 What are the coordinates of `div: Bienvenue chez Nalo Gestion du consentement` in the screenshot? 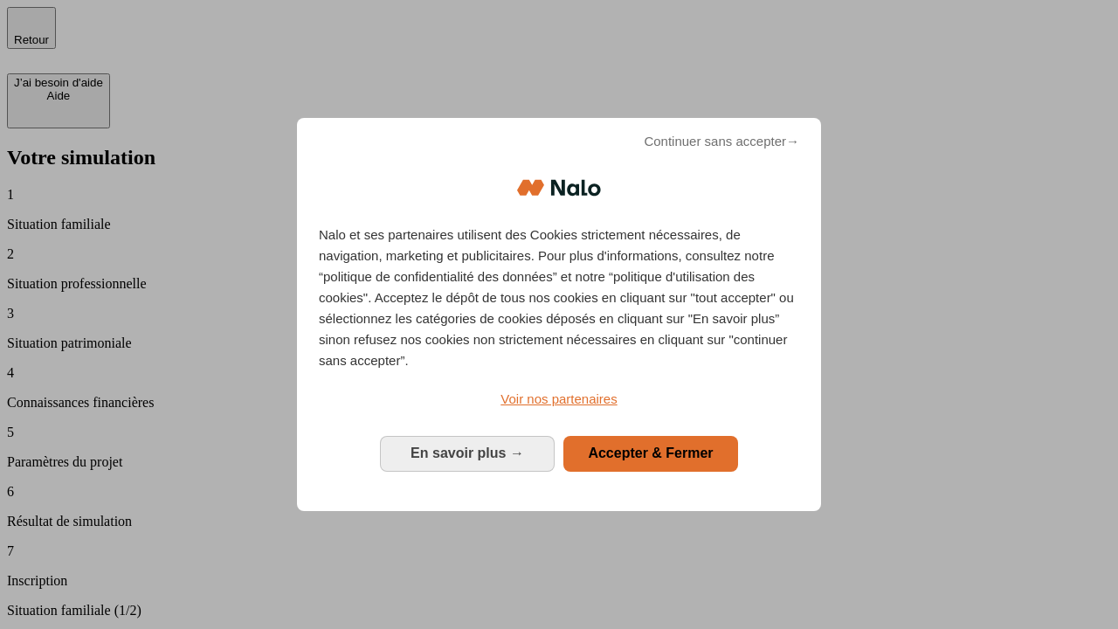 It's located at (559, 314).